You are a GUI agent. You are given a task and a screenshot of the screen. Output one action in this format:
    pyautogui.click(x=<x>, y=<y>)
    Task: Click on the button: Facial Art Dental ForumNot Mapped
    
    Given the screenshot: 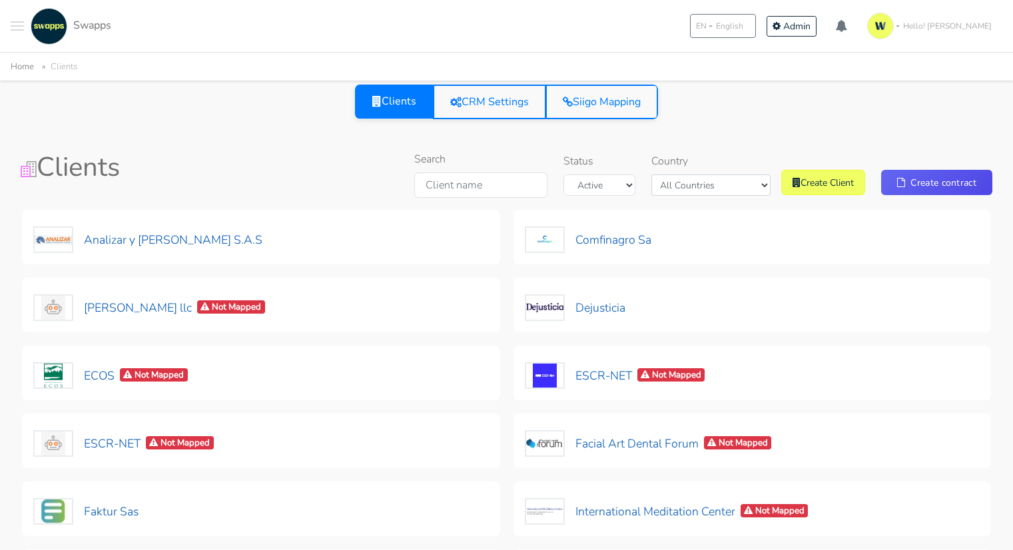 What is the action you would take?
    pyautogui.click(x=648, y=444)
    